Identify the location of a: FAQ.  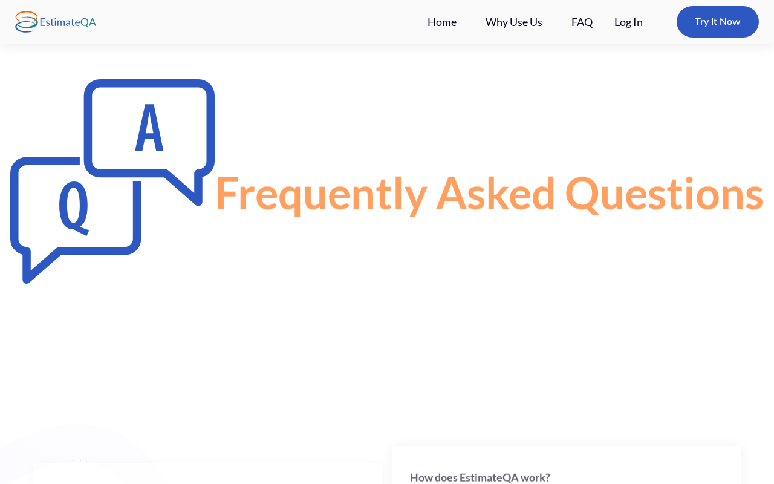
(578, 22).